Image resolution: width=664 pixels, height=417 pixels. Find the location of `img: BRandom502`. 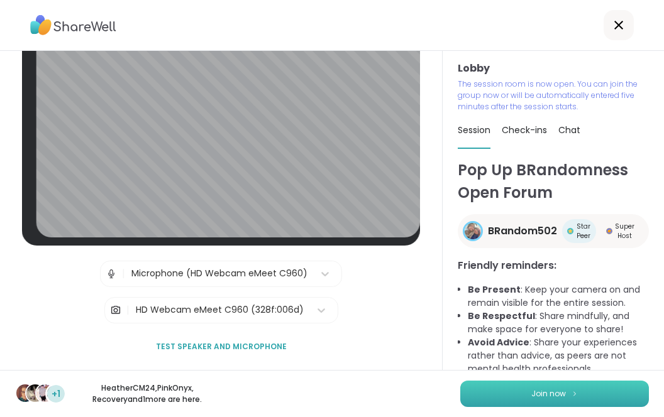

img: BRandom502 is located at coordinates (473, 231).